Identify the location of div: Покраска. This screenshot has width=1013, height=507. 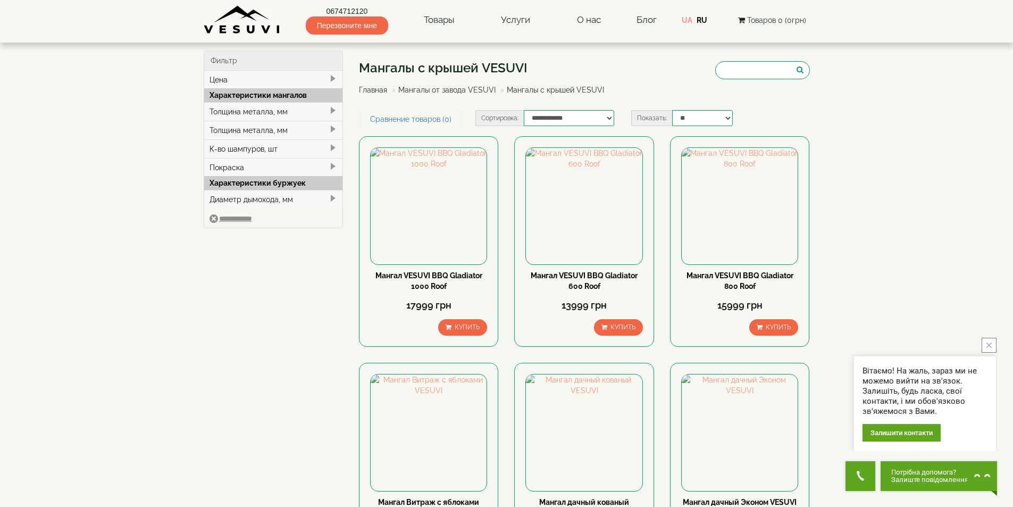
(273, 167).